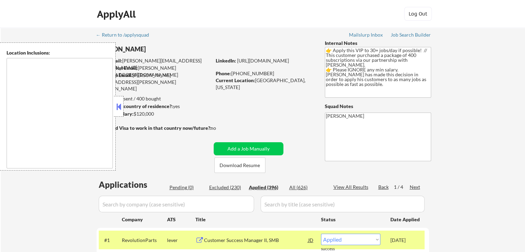 This screenshot has width=525, height=252. What do you see at coordinates (220, 128) in the screenshot?
I see `div: no` at bounding box center [220, 128].